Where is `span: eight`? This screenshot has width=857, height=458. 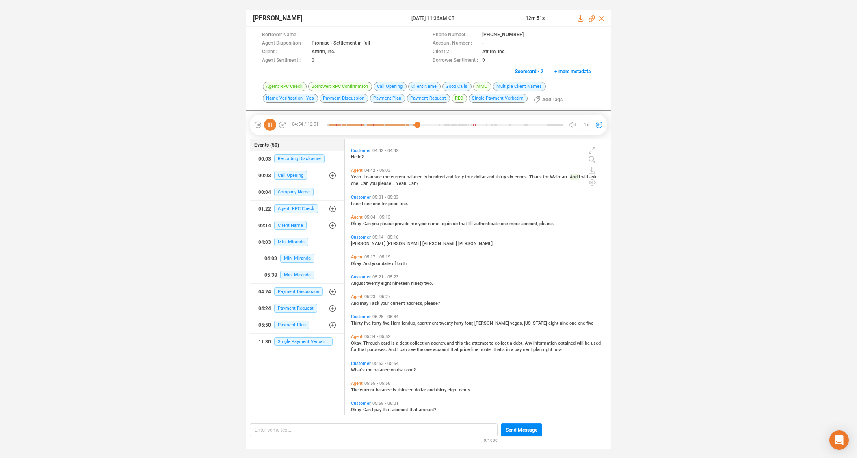 span: eight is located at coordinates (453, 390).